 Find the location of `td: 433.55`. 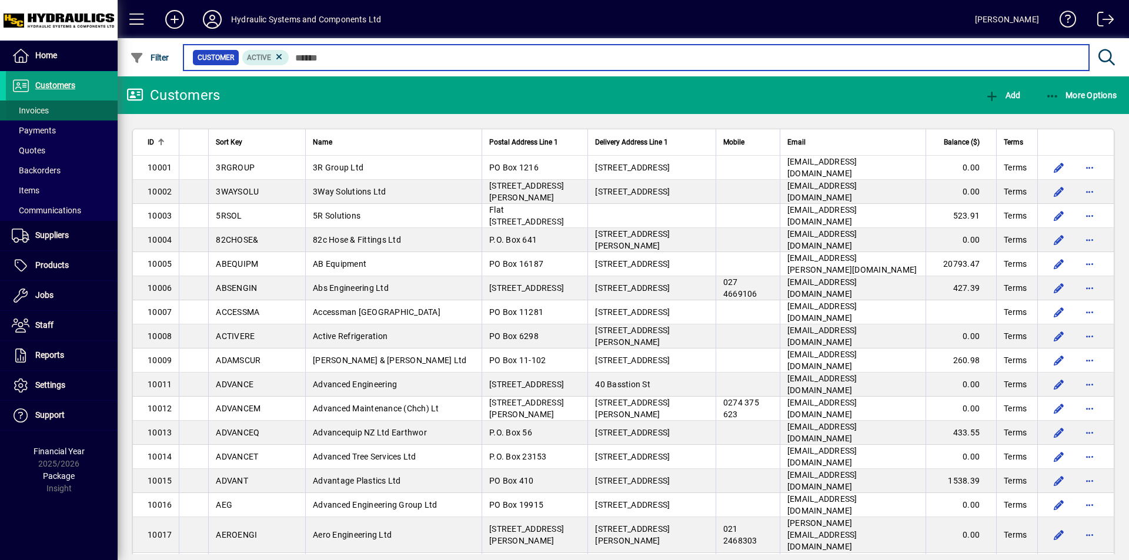

td: 433.55 is located at coordinates (961, 433).